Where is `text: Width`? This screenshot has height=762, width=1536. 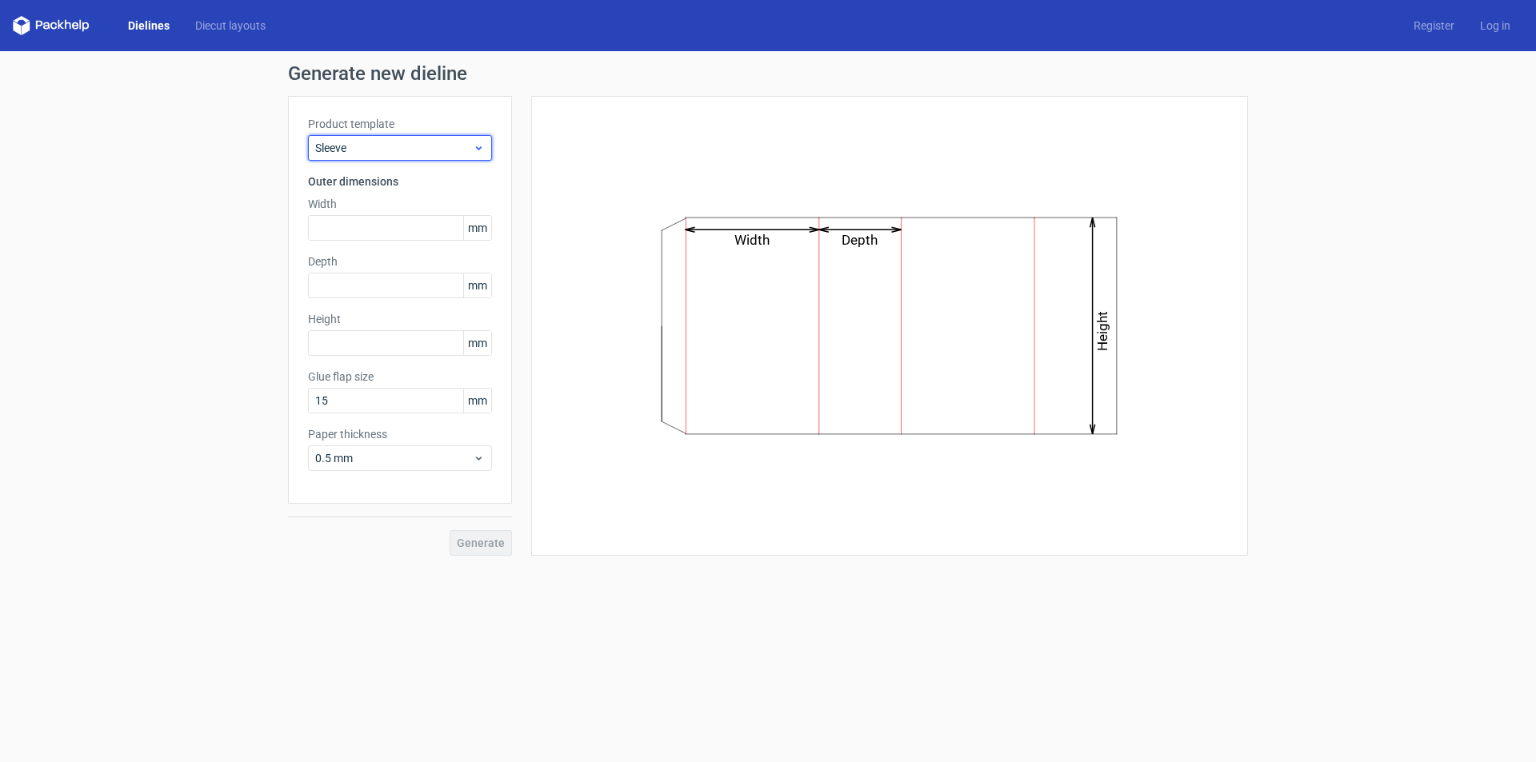 text: Width is located at coordinates (753, 240).